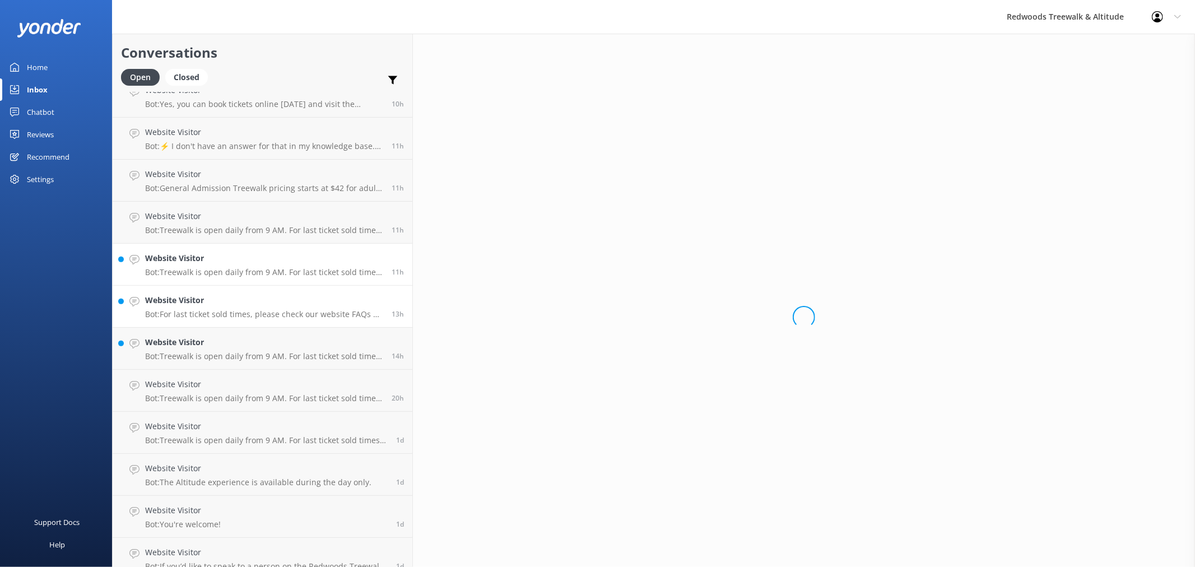 The image size is (1195, 567). I want to click on p: Bot: ⚡ I don't have an answer for that in my knowledge base. Please try and rephrase your questio..., so click(264, 146).